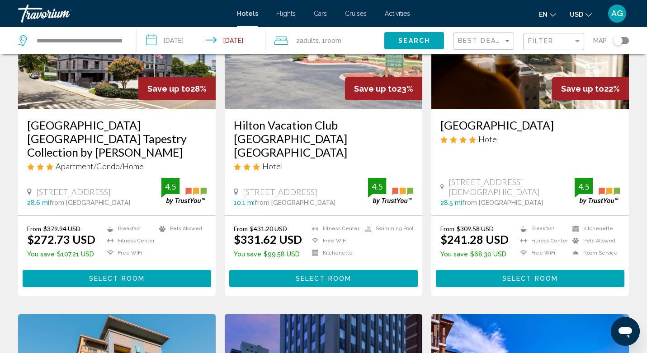 This screenshot has width=647, height=353. I want to click on span: AG, so click(617, 14).